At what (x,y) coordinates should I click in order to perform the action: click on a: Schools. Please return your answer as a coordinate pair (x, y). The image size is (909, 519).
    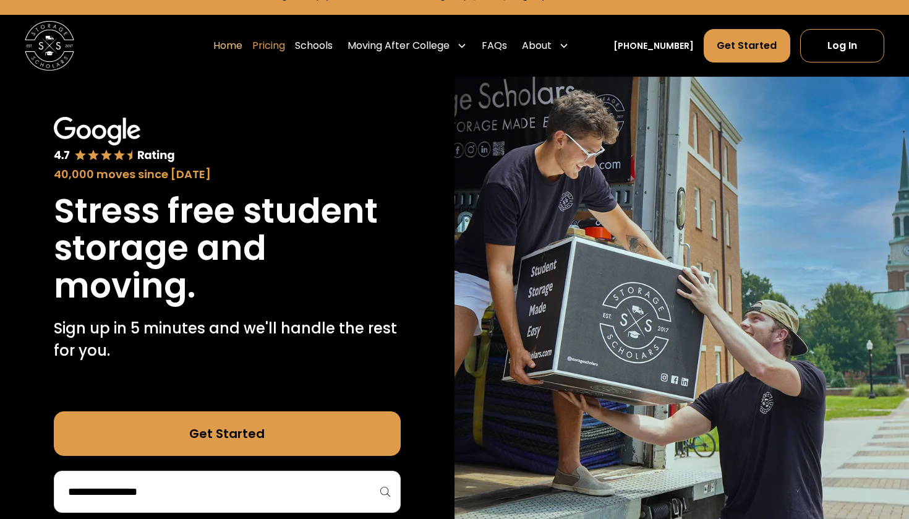
    Looking at the image, I should click on (314, 46).